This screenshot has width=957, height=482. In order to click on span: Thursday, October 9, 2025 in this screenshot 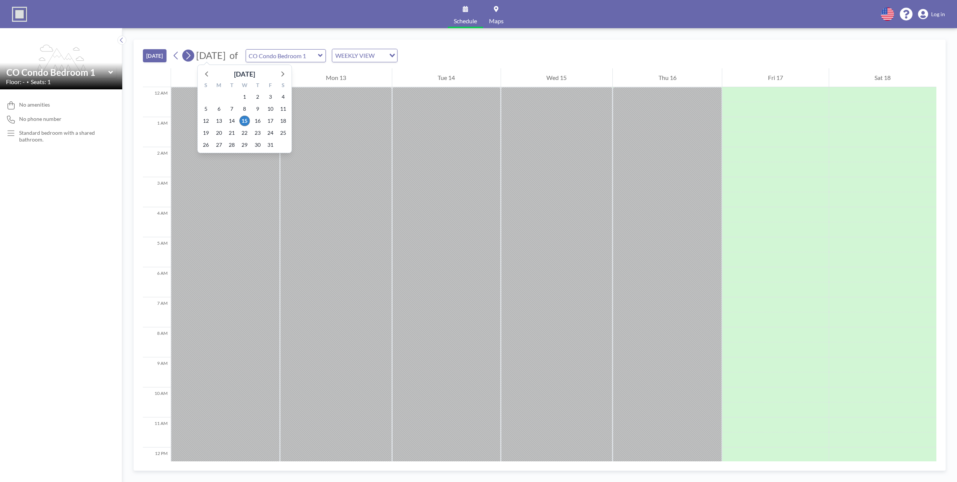, I will do `click(258, 109)`.